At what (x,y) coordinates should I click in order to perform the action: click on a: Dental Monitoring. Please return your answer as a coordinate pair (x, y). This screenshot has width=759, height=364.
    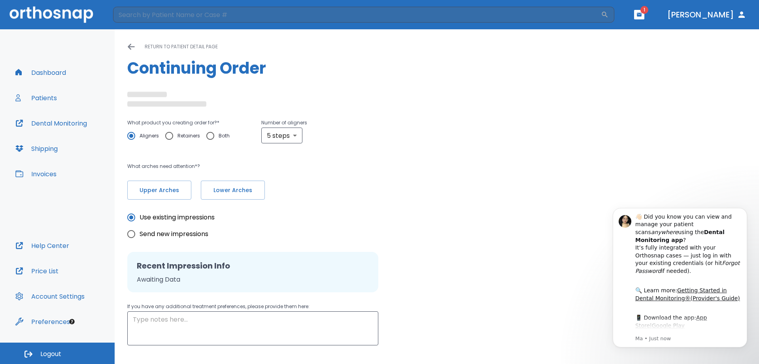
    Looking at the image, I should click on (51, 123).